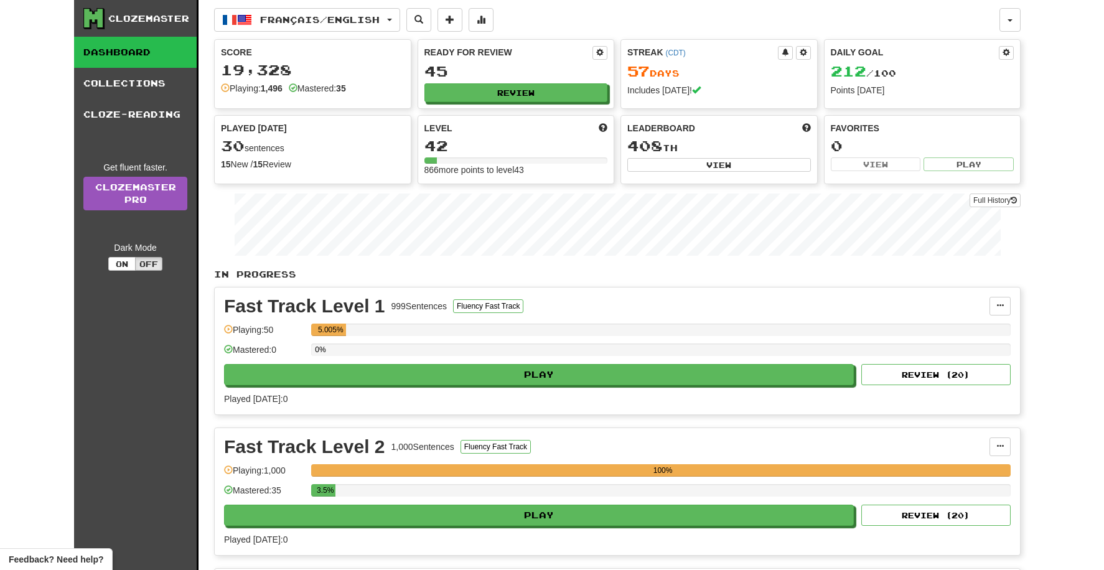  What do you see at coordinates (331, 330) in the screenshot?
I see `div: 5.005%` at bounding box center [331, 330].